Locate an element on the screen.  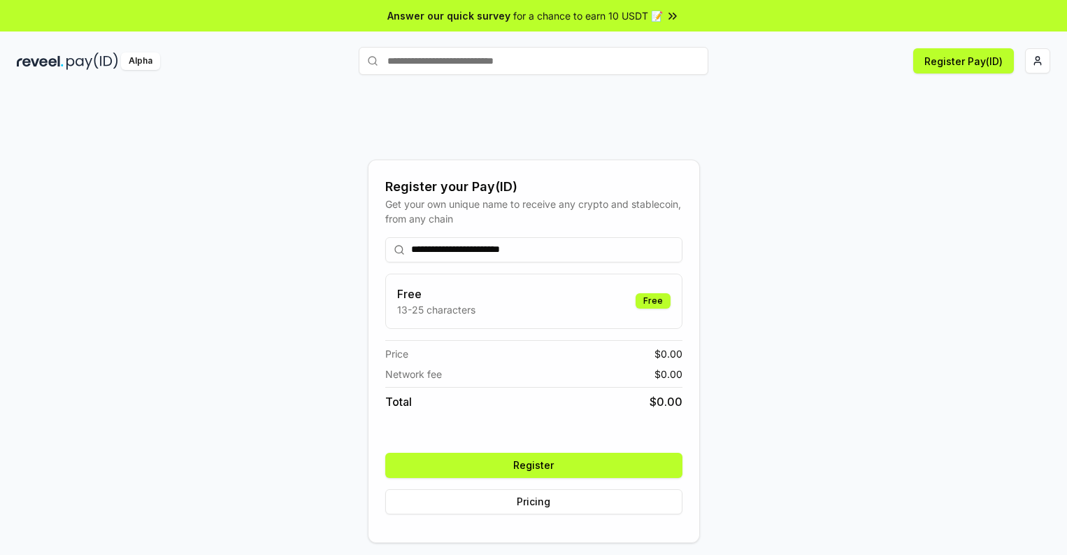
img: pay_id is located at coordinates (92, 61).